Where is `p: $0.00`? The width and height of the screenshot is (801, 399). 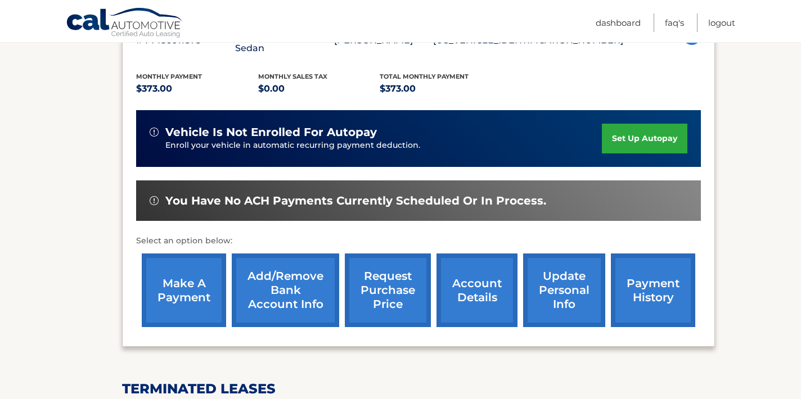
p: $0.00 is located at coordinates (319, 89).